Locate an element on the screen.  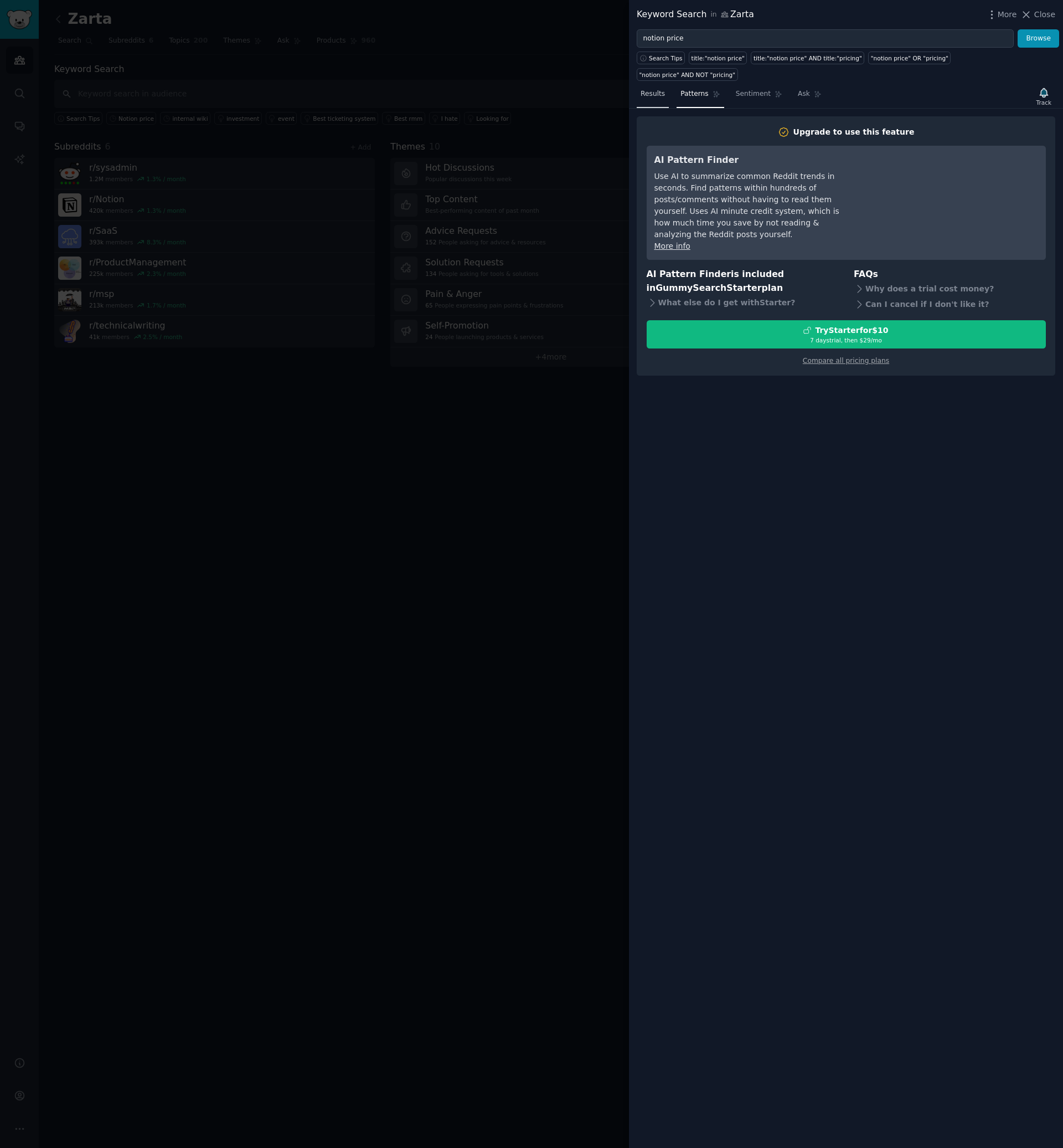
button: TryStarterfor$107 daystrial, then $29/mo is located at coordinates (846, 334).